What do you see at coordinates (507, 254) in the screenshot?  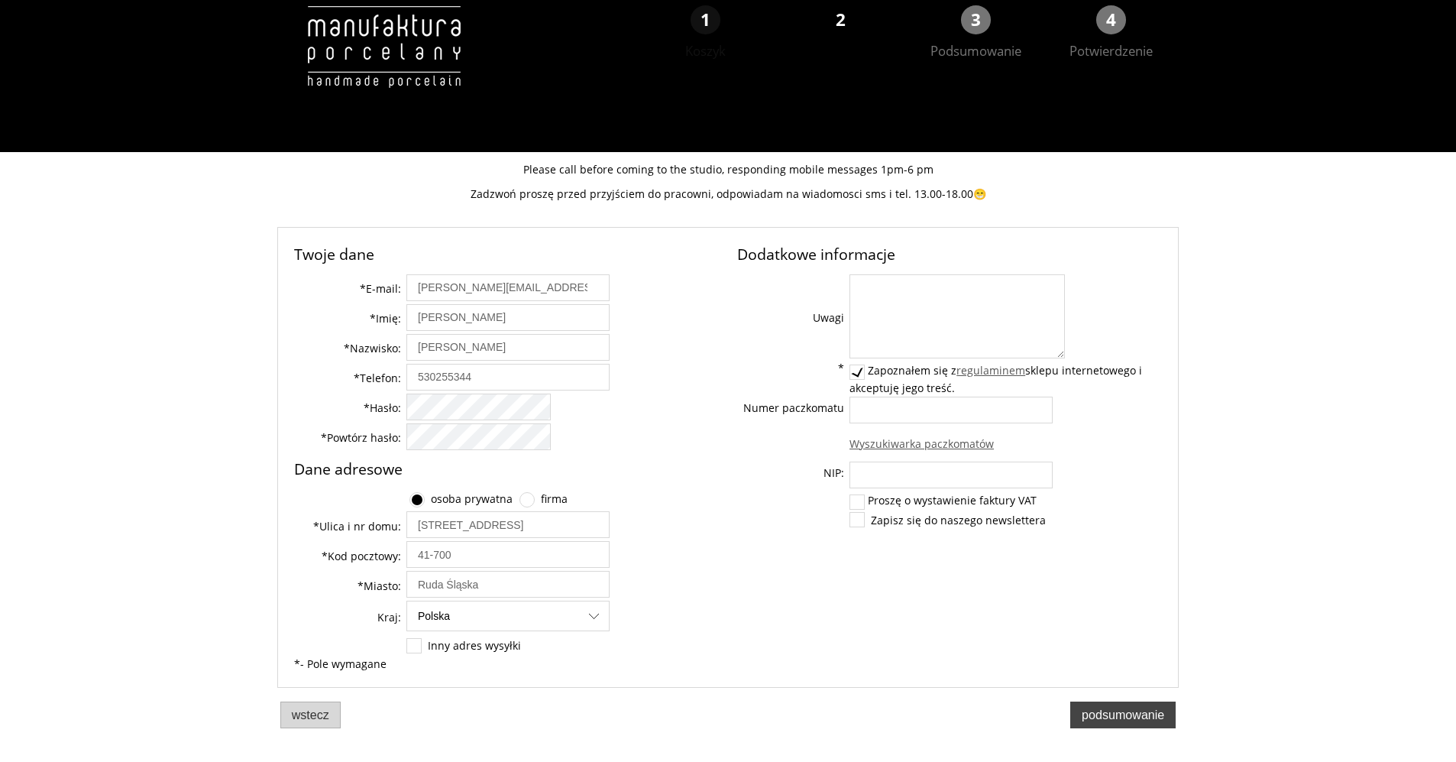 I see `h4: Twoje dane` at bounding box center [507, 254].